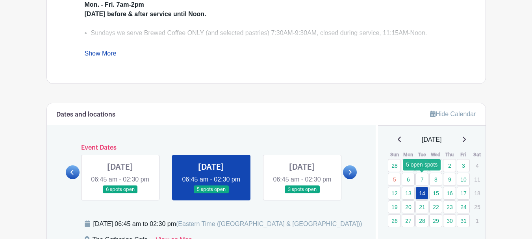 This screenshot has height=239, width=532. What do you see at coordinates (436, 155) in the screenshot?
I see `th: Wed` at bounding box center [436, 155].